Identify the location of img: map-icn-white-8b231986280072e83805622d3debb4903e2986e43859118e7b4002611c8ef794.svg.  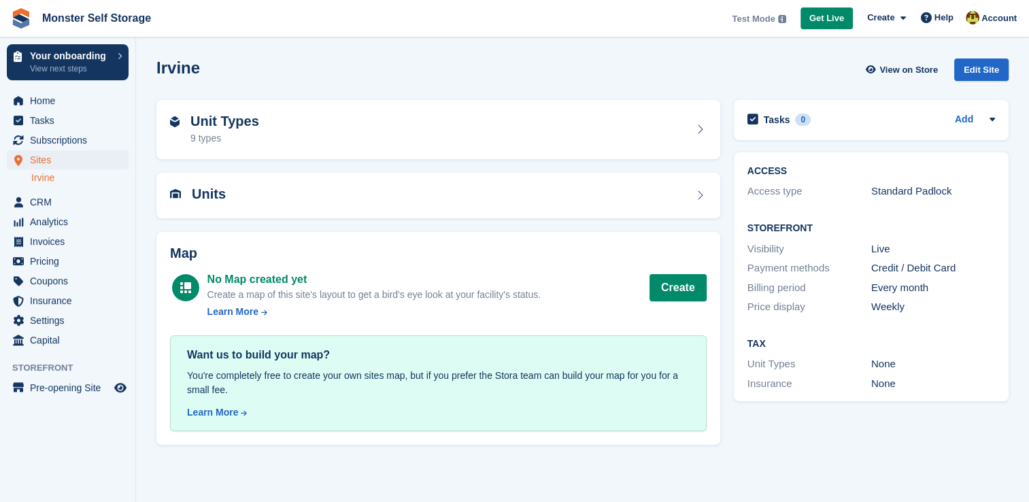
(186, 288).